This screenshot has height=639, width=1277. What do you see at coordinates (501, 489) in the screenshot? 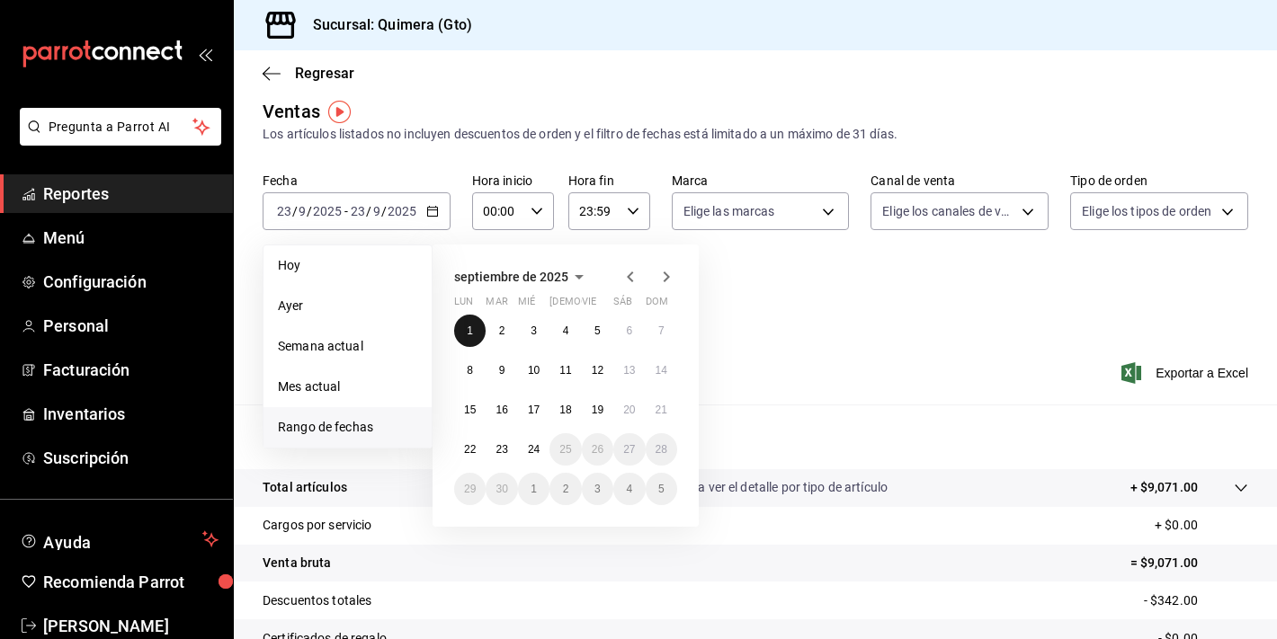
I see `button: 30 de septiembre de 2025` at bounding box center [501, 489].